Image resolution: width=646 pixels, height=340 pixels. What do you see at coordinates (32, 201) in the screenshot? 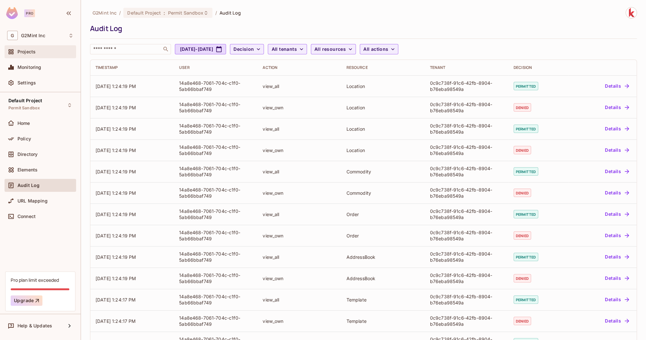
I see `span: URL Mapping` at bounding box center [32, 201].